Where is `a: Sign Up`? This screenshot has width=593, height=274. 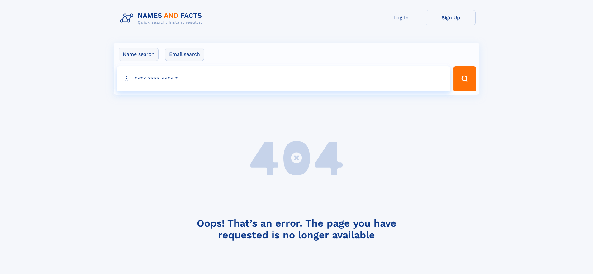 a: Sign Up is located at coordinates (451, 17).